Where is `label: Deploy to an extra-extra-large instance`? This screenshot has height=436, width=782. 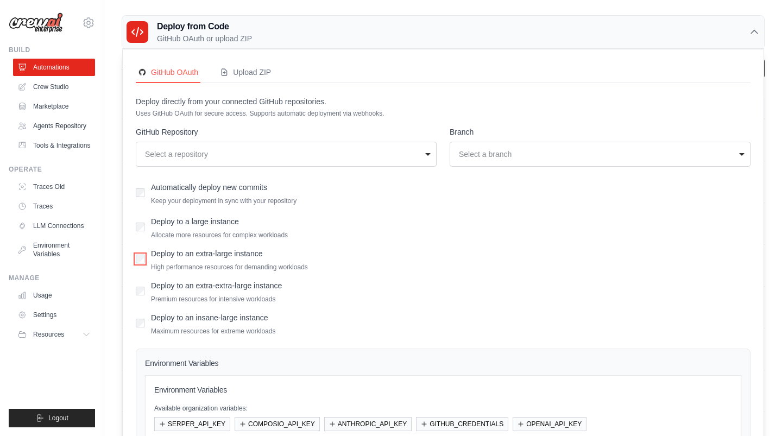 label: Deploy to an extra-extra-large instance is located at coordinates (216, 286).